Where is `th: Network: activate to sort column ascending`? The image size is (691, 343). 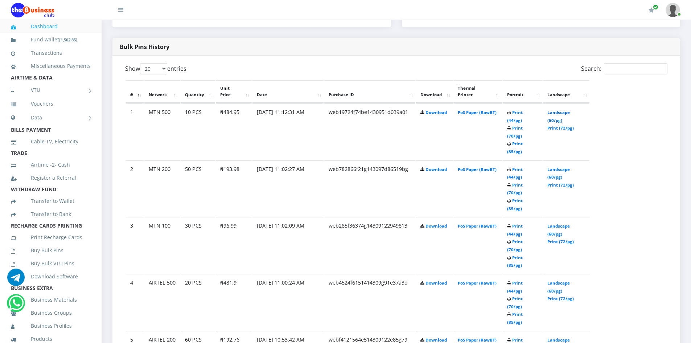 th: Network: activate to sort column ascending is located at coordinates (162, 91).